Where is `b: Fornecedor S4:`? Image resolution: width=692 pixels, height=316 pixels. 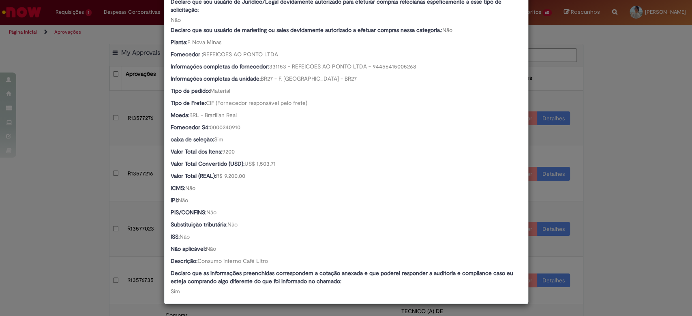
b: Fornecedor S4: is located at coordinates (190, 127).